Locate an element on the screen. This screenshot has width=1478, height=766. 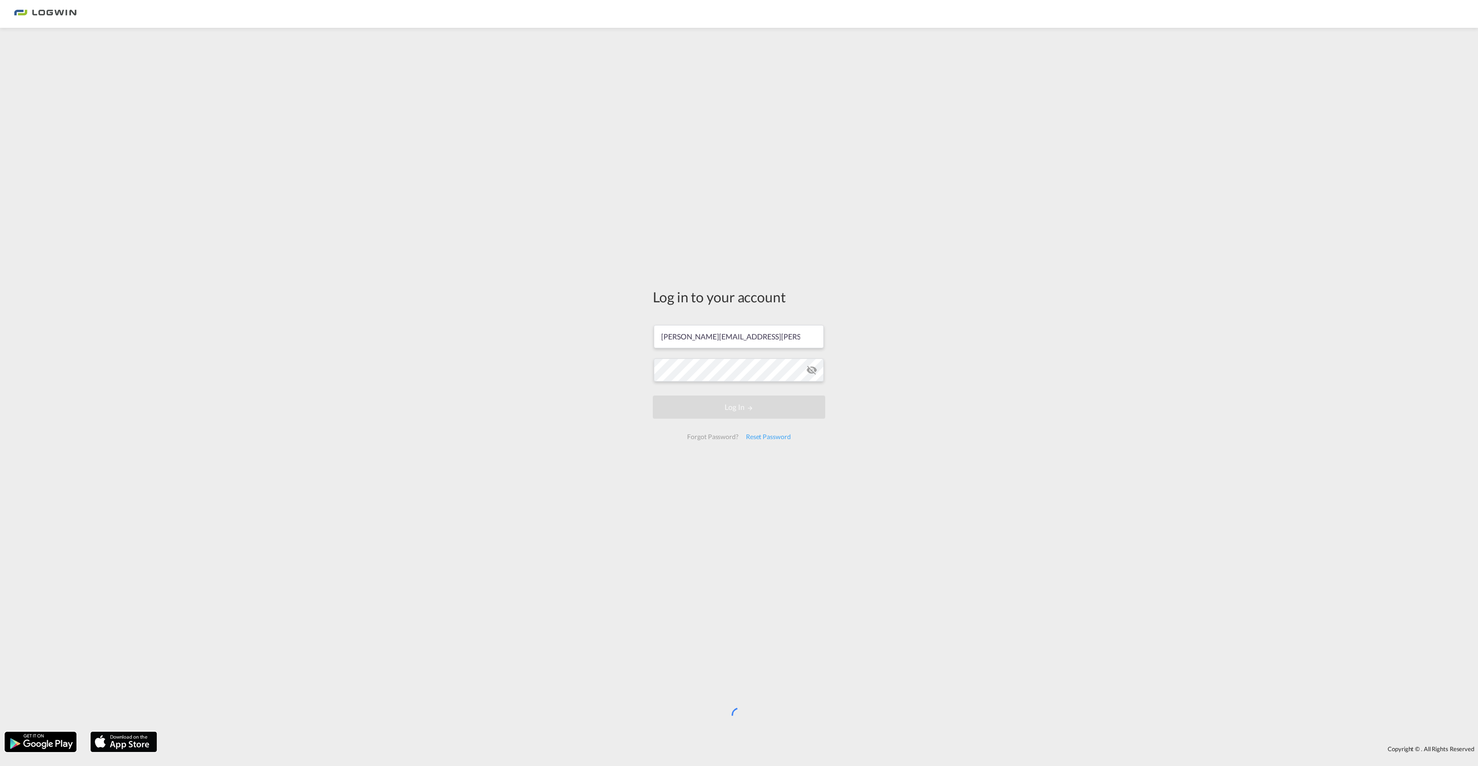
div: Log in to your account is located at coordinates (739, 297).